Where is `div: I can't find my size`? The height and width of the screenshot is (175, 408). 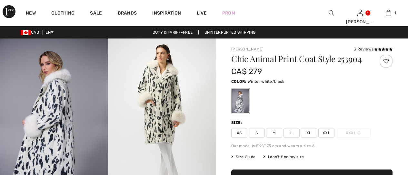 div: I can't find my size is located at coordinates (284, 156).